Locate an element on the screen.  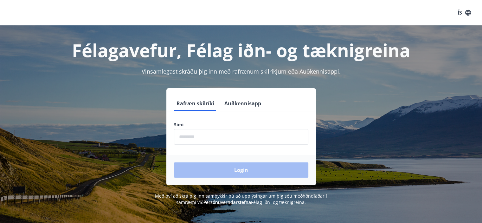
button: ÍS is located at coordinates (464, 13).